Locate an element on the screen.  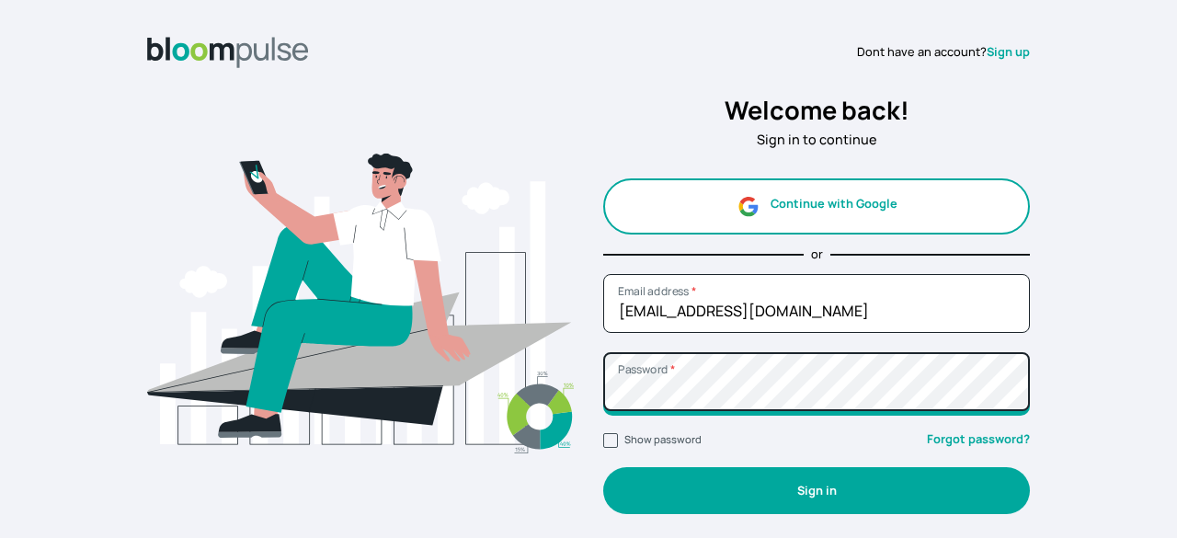
a: Sign up is located at coordinates (1008, 51).